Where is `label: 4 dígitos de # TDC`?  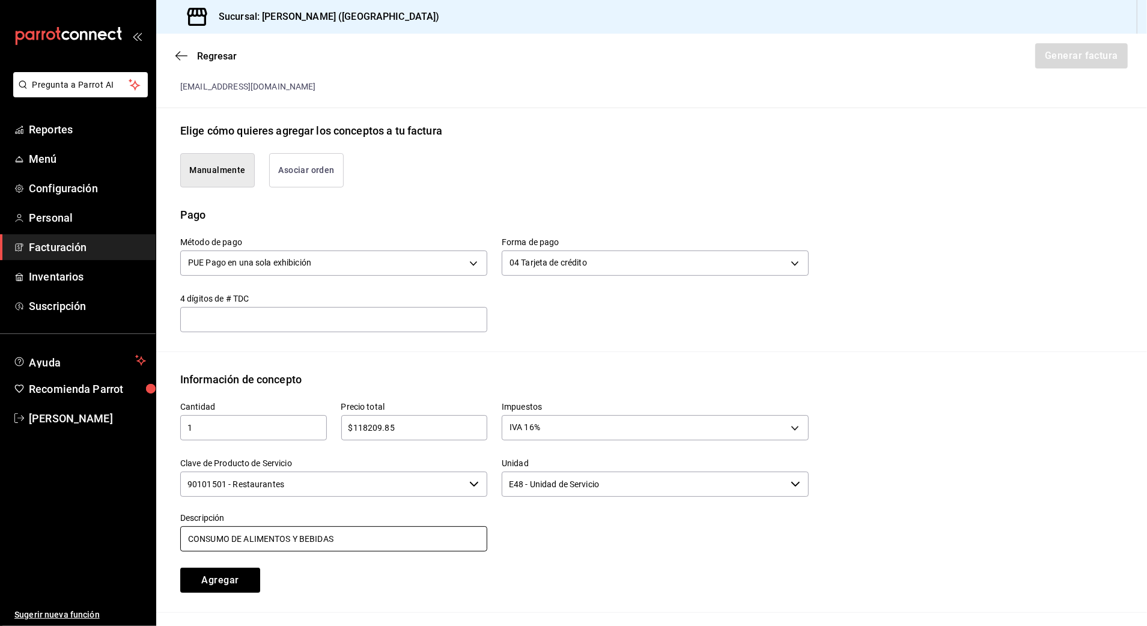
label: 4 dígitos de # TDC is located at coordinates (334, 299).